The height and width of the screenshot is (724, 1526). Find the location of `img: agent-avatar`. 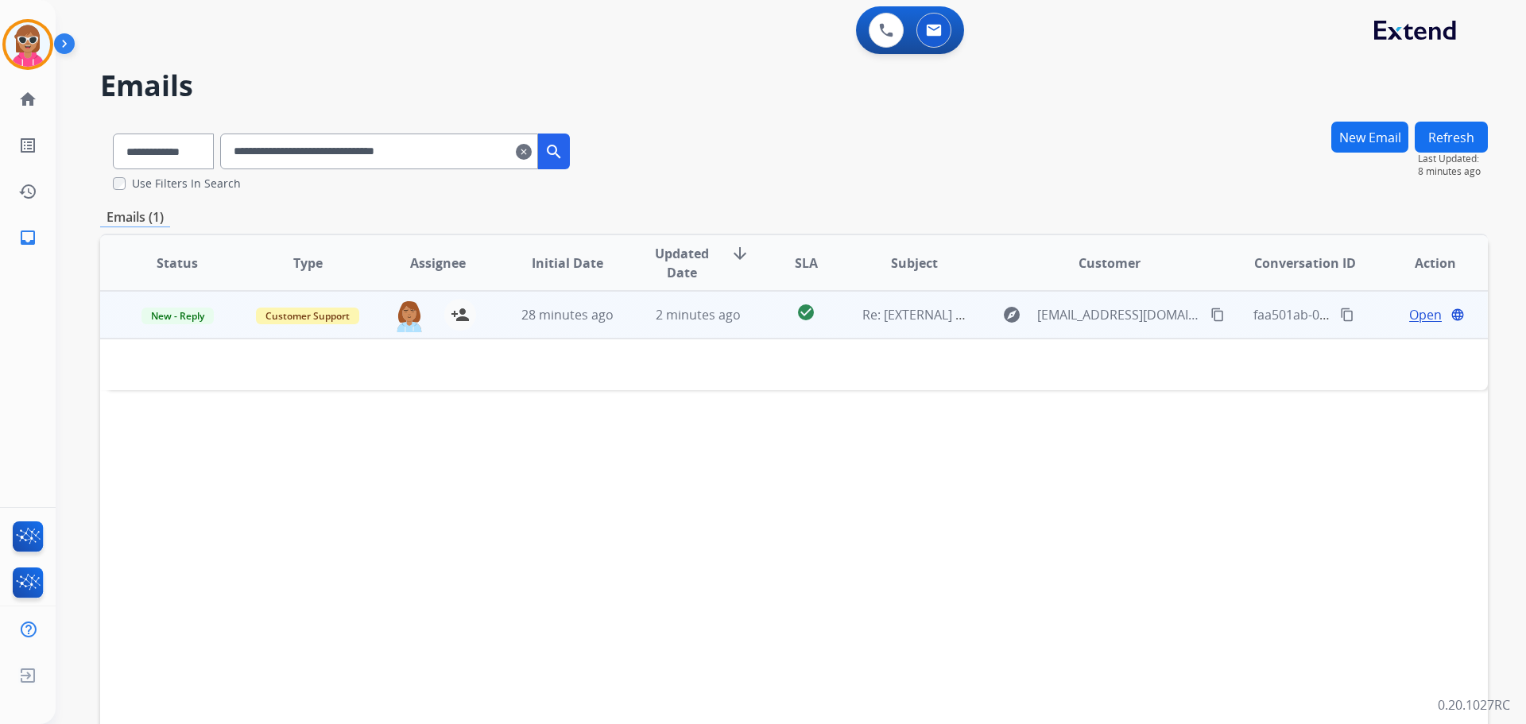

img: agent-avatar is located at coordinates (409, 315).